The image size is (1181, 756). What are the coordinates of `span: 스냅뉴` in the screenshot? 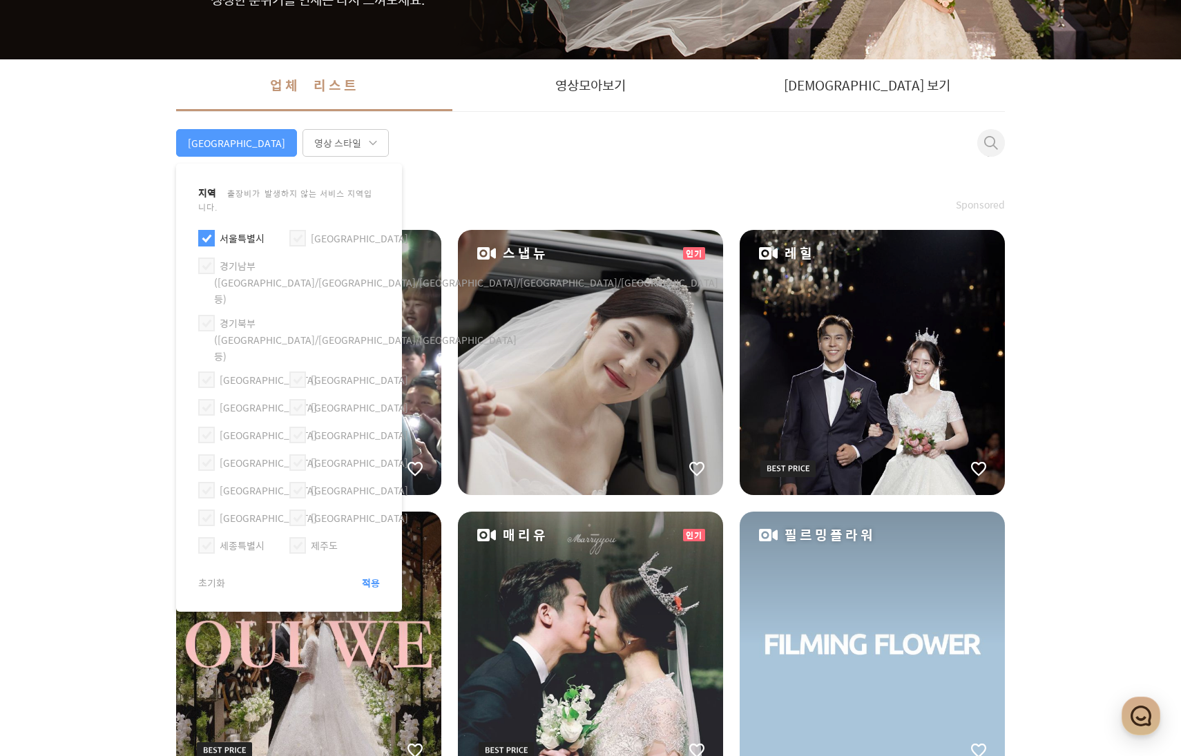 It's located at (525, 254).